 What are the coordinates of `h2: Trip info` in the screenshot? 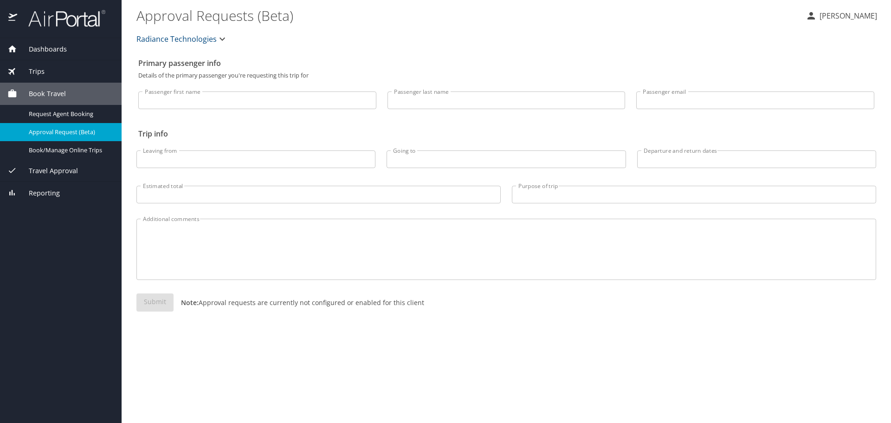 It's located at (506, 134).